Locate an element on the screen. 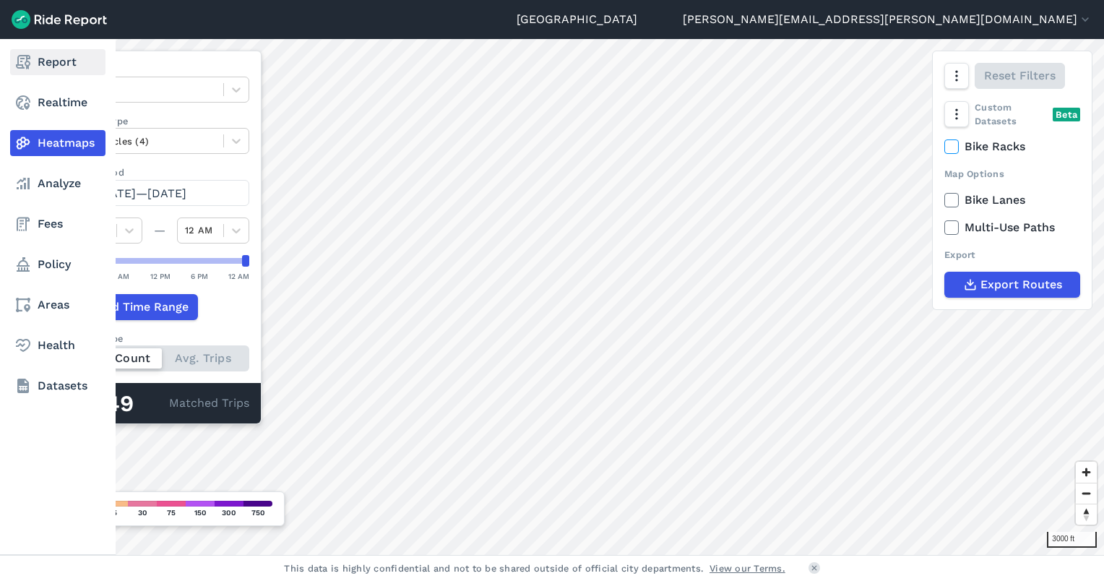 This screenshot has height=581, width=1104. button: Add Time Range is located at coordinates (134, 307).